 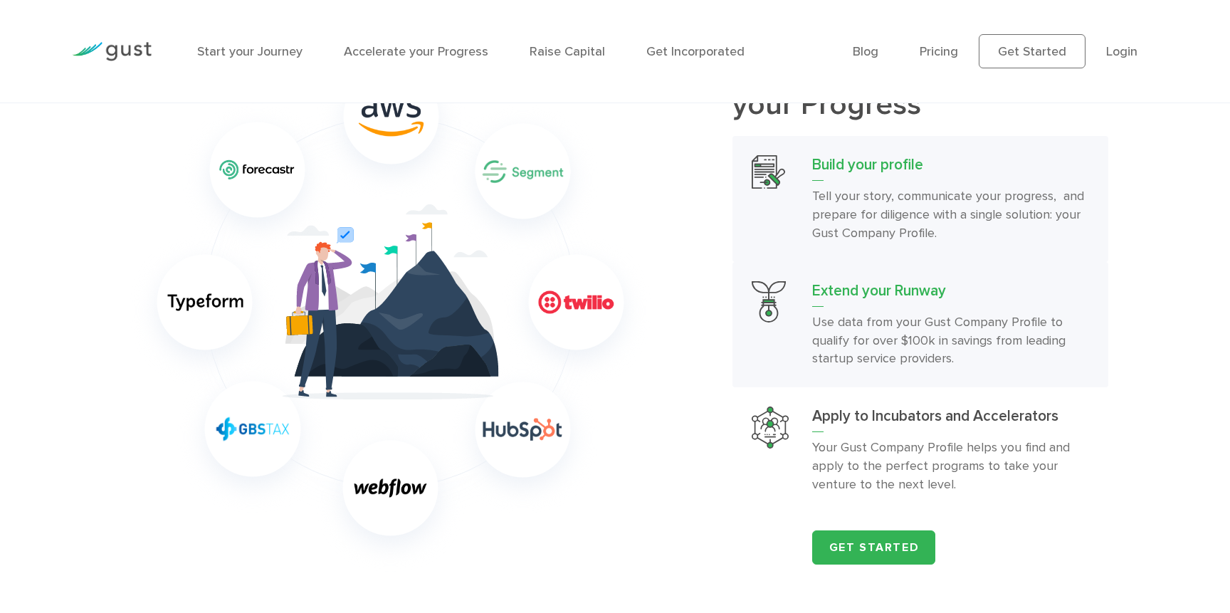 I want to click on a: Start your Journey, so click(x=250, y=51).